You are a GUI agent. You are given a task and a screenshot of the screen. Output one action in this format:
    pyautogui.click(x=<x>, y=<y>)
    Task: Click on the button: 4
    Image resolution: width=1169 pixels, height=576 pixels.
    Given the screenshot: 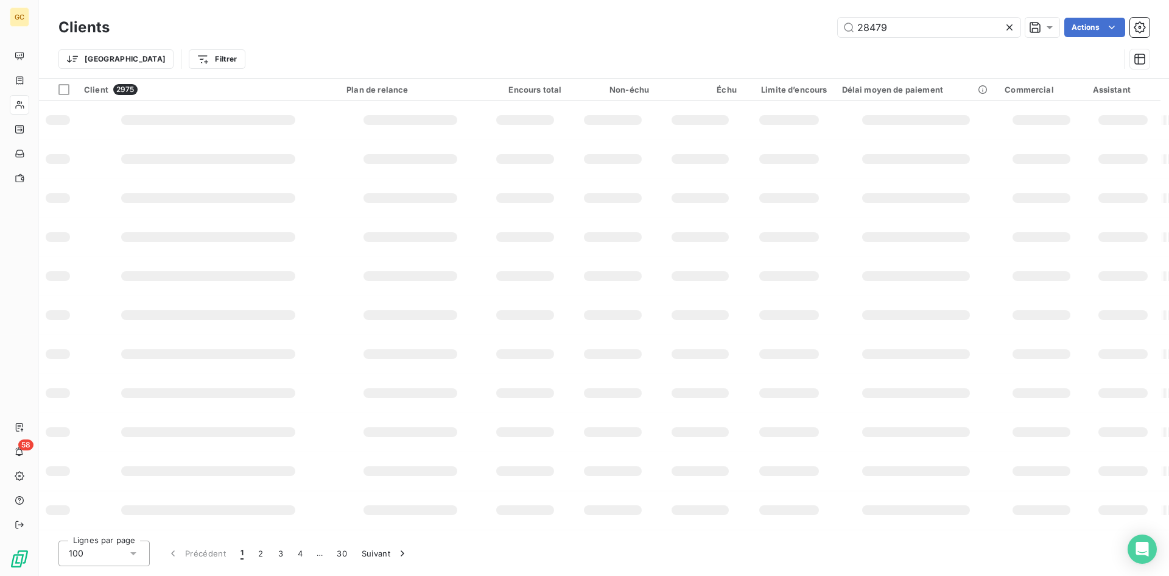 What is the action you would take?
    pyautogui.click(x=300, y=553)
    